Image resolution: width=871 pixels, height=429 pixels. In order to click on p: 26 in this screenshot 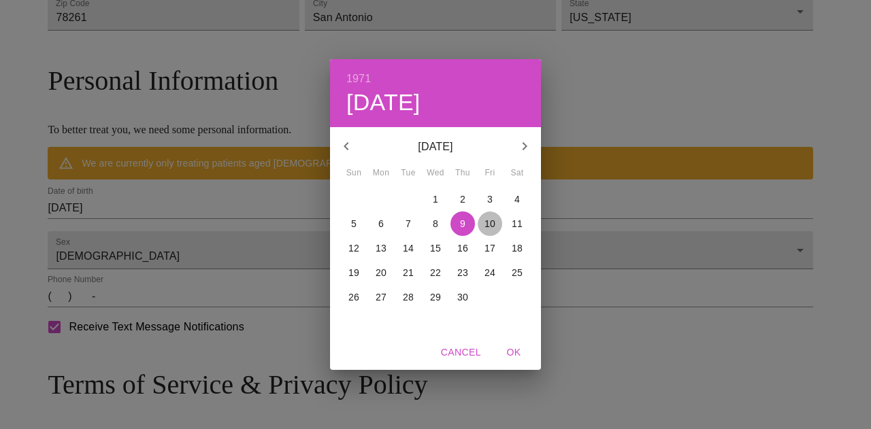, I will do `click(354, 297)`.